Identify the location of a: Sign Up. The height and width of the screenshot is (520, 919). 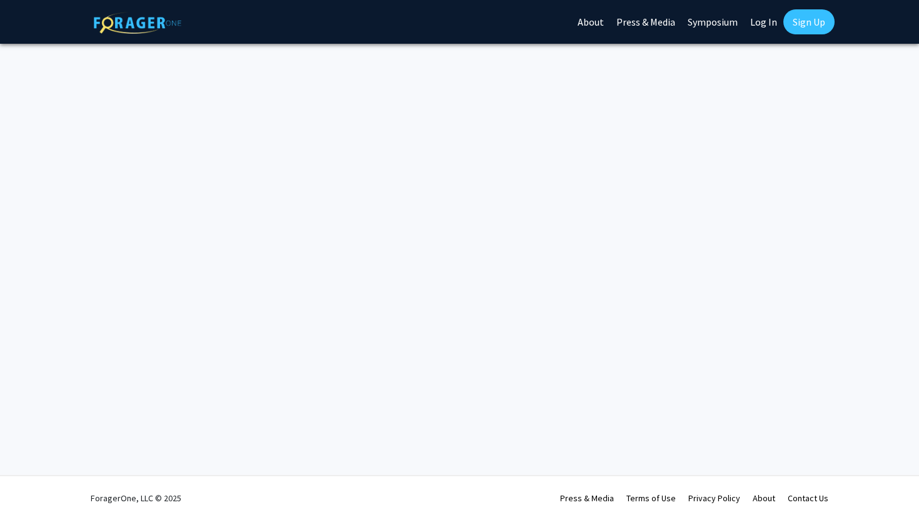
(809, 22).